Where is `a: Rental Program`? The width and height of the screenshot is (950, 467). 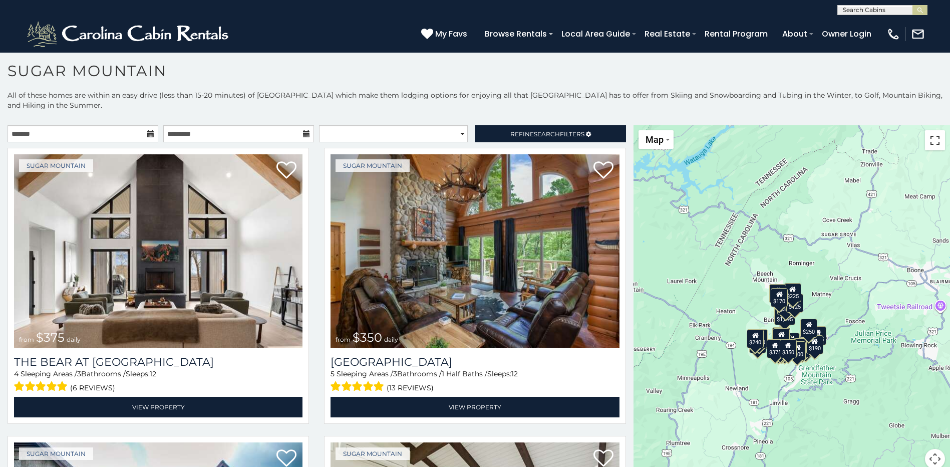
a: Rental Program is located at coordinates (736, 34).